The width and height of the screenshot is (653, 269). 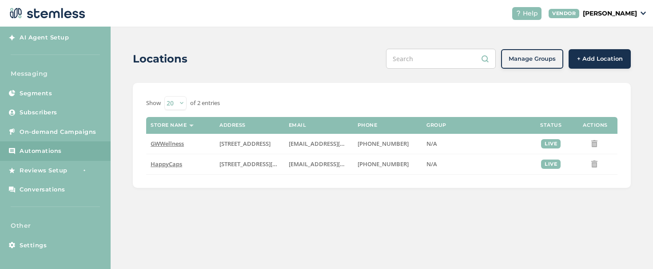 I want to click on img: logo-dark-0685b13c.svg, so click(x=46, y=13).